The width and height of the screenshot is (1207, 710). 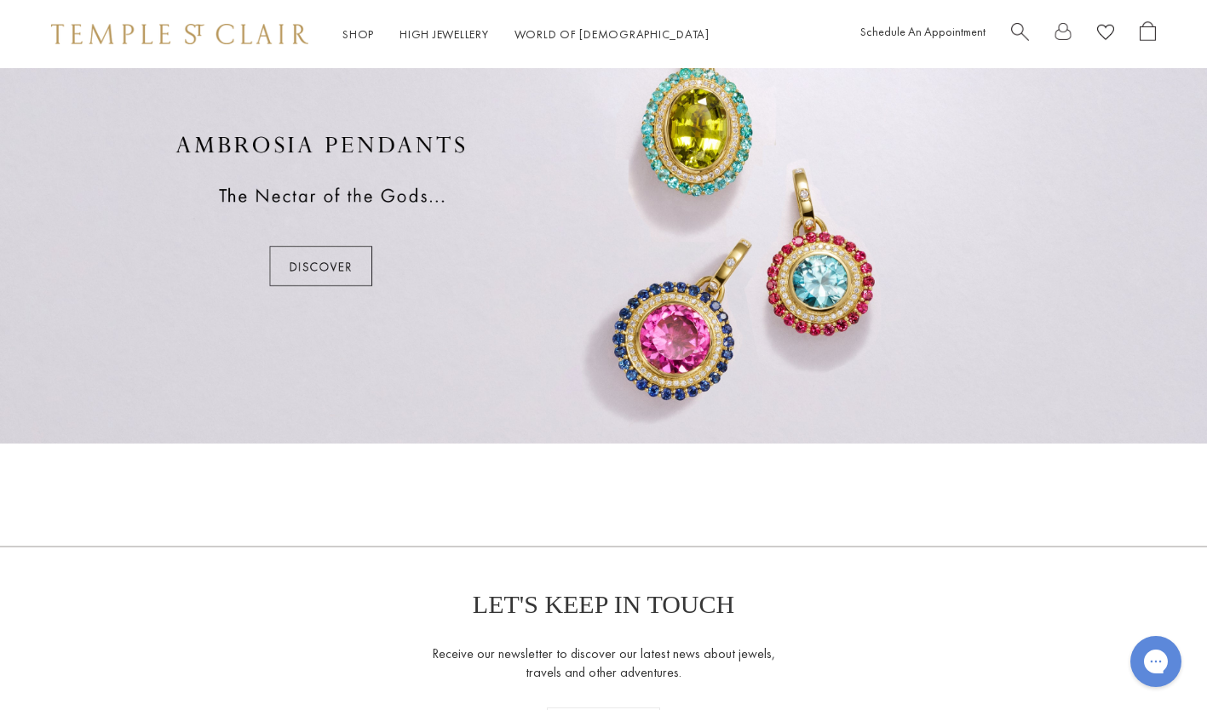 What do you see at coordinates (180, 34) in the screenshot?
I see `img: Temple St. Clair` at bounding box center [180, 34].